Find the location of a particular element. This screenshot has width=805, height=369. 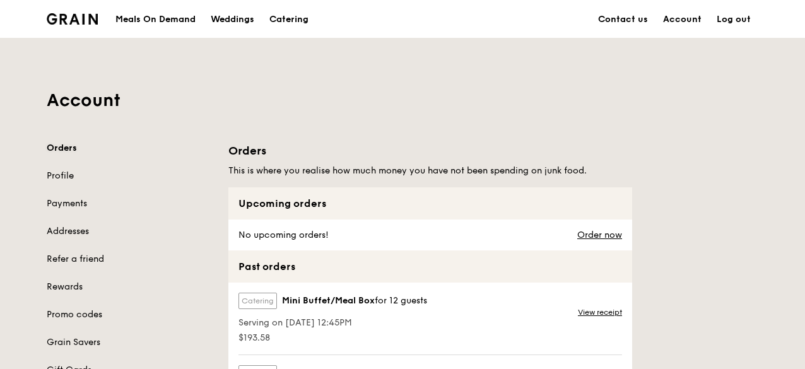

h1: Orders is located at coordinates (430, 151).